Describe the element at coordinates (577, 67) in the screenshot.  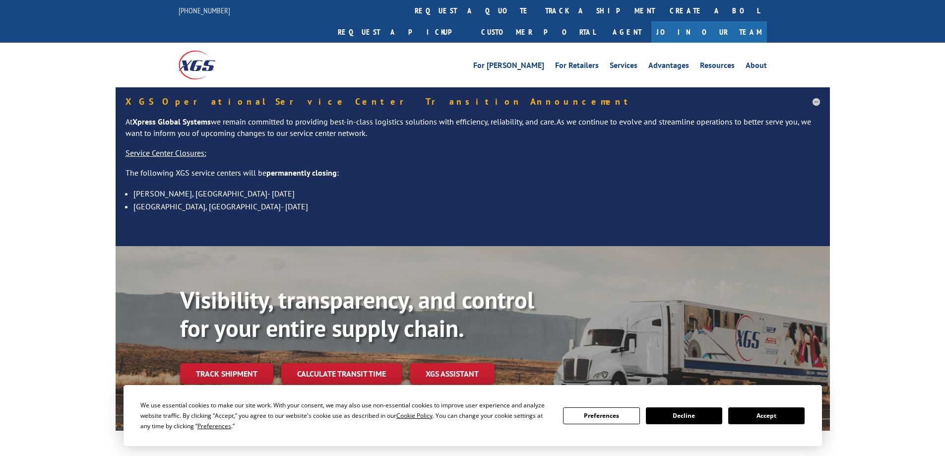
I see `a: For Retailers` at that location.